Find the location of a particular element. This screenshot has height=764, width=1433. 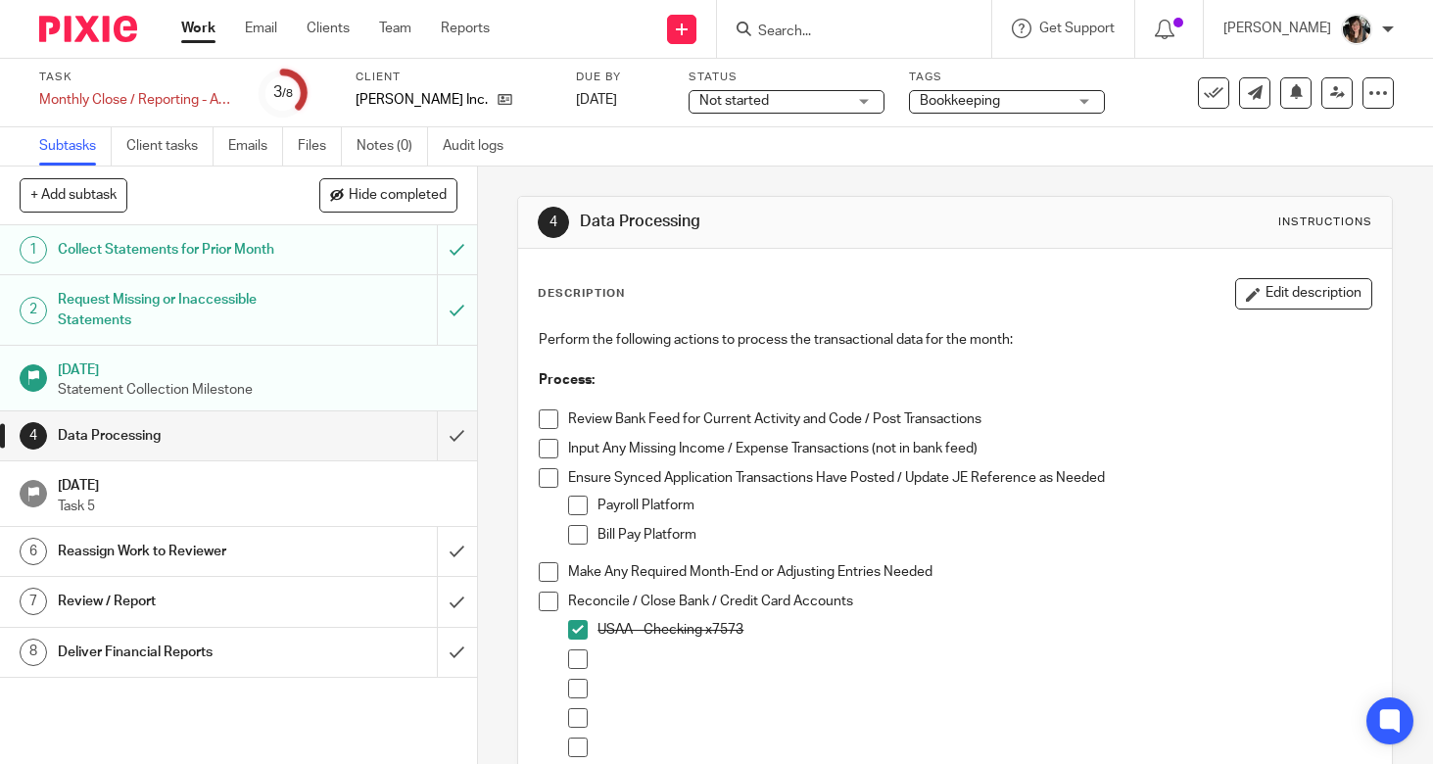

p: Task 5 is located at coordinates (258, 506).